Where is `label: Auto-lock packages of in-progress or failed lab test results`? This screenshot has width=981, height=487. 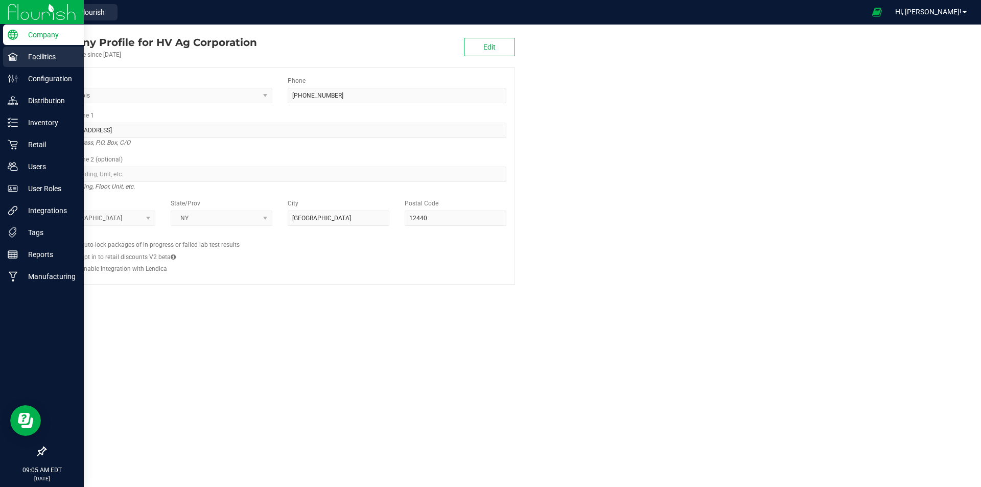 label: Auto-lock packages of in-progress or failed lab test results is located at coordinates (160, 245).